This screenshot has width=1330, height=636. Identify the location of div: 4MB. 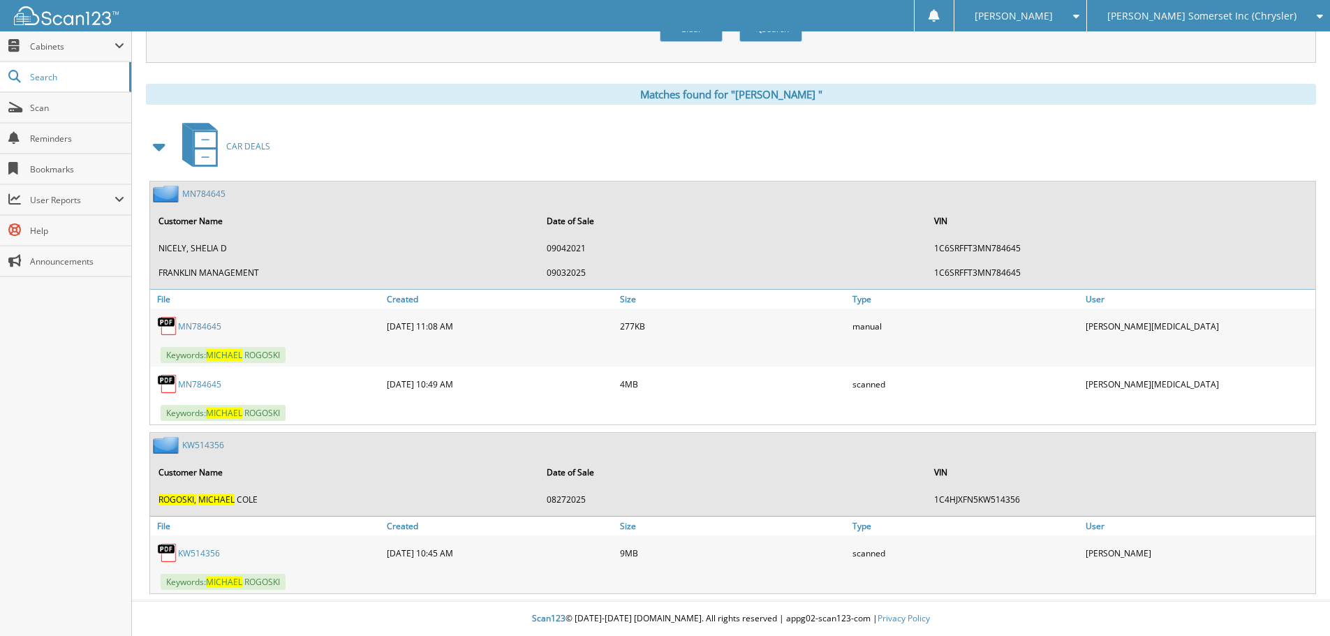
(733, 384).